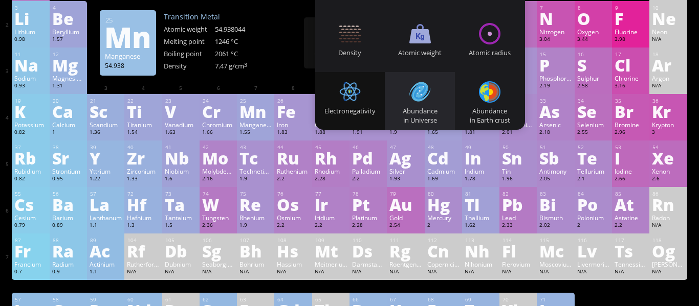 The image size is (699, 306). I want to click on div: 25, so click(128, 20).